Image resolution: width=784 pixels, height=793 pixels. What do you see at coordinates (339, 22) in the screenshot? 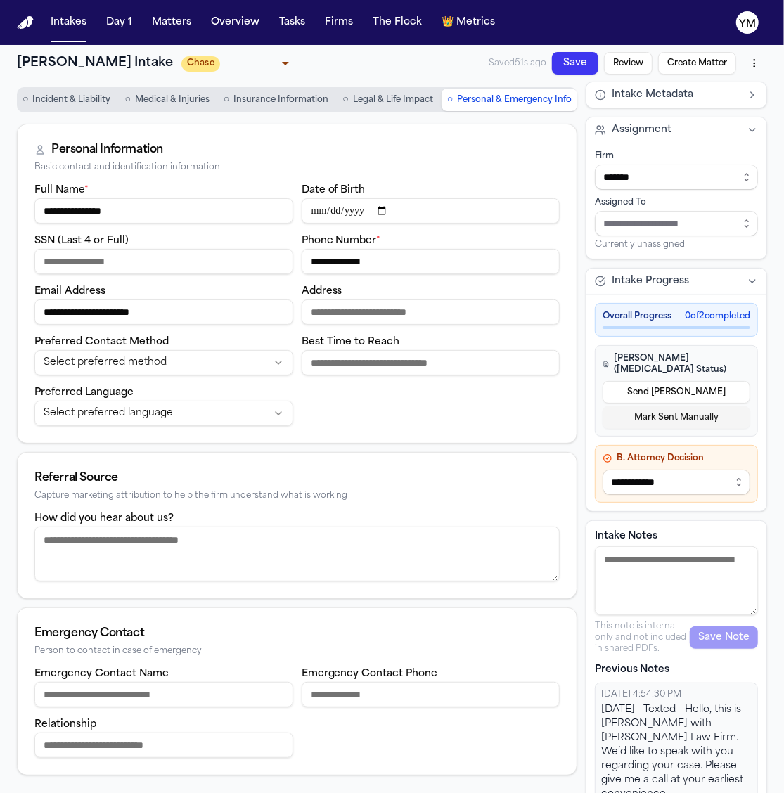
I see `button: Firms` at bounding box center [339, 22].